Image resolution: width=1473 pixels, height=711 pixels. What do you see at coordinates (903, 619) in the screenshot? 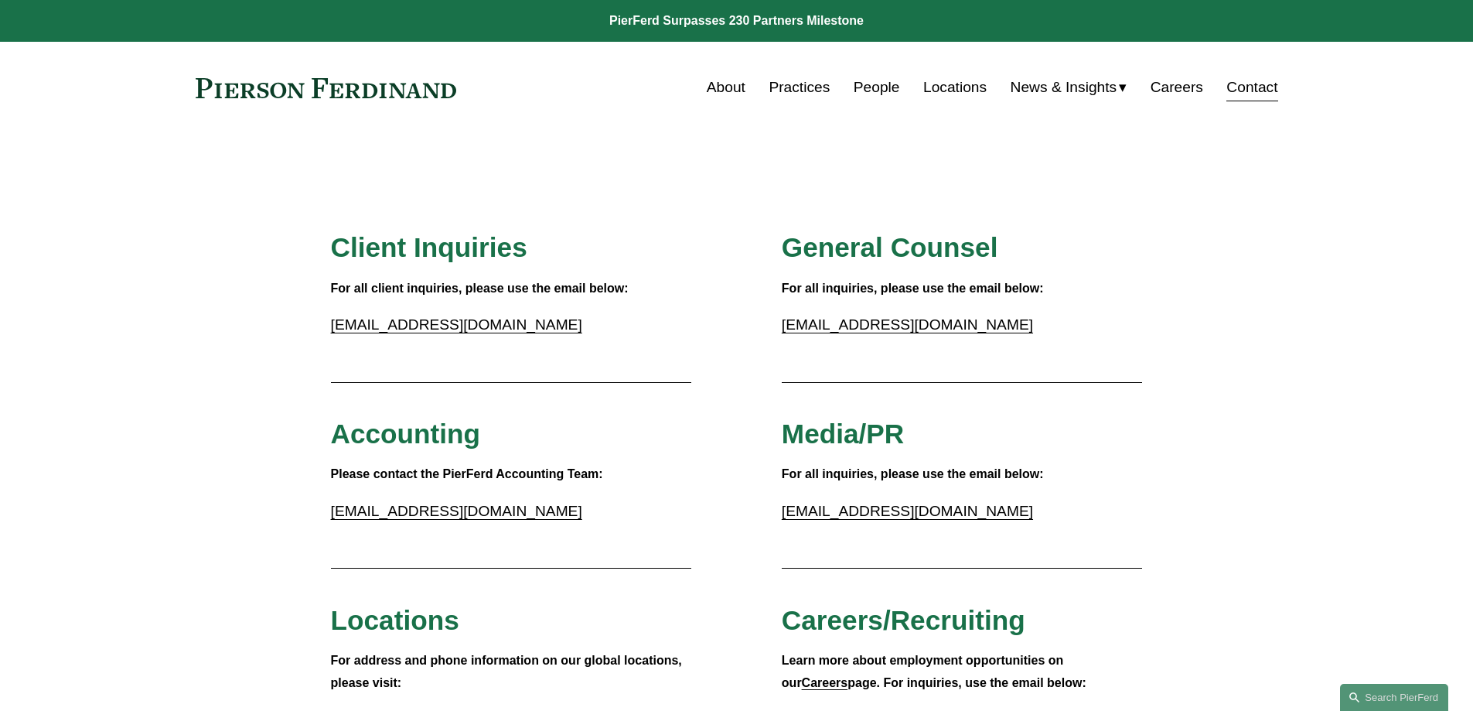
I see `span: Careers/Recruiting` at bounding box center [903, 619].